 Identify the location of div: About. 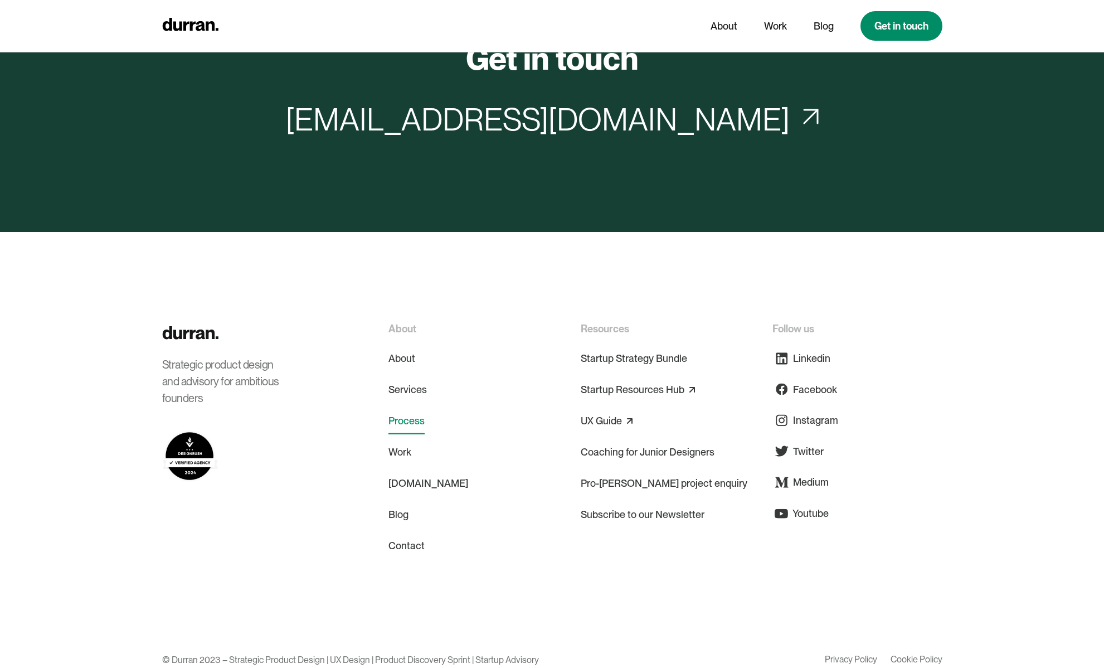
(402, 328).